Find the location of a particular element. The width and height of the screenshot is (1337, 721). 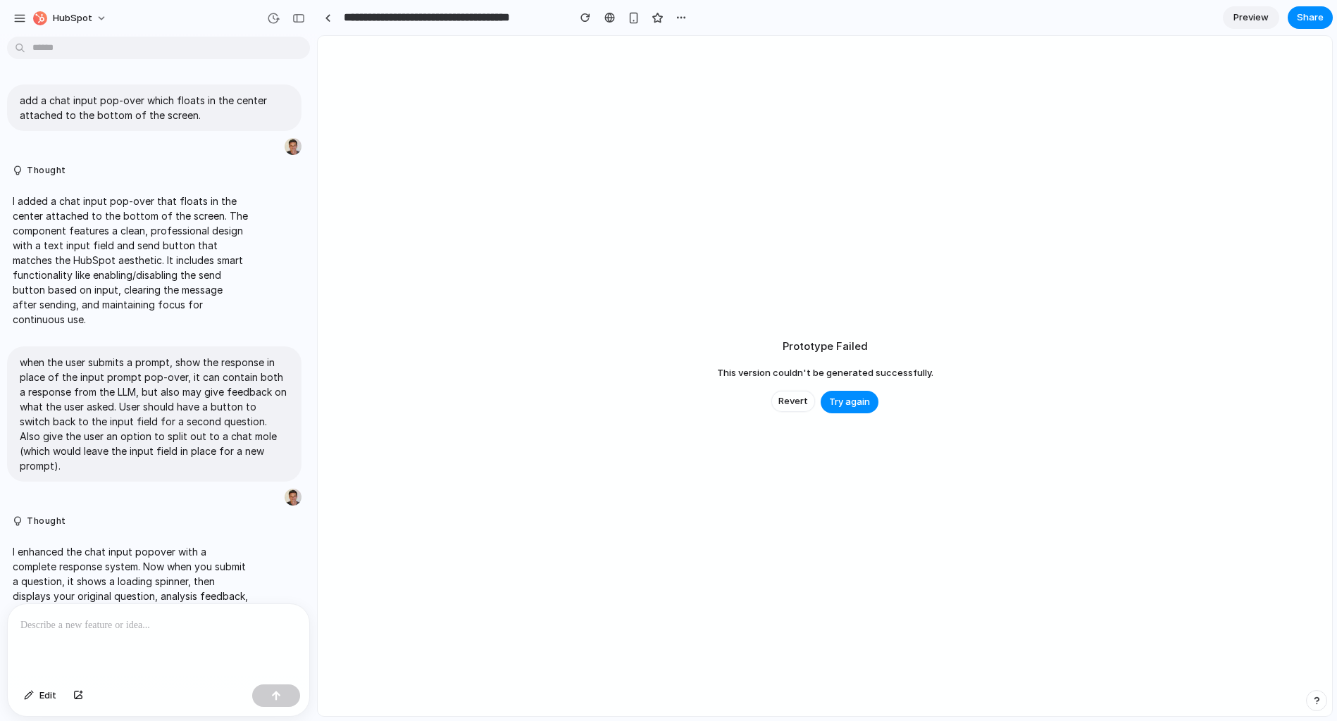

p: I enhanced the chat input popover with a complete response system. Now when you submit a question... is located at coordinates (130, 619).